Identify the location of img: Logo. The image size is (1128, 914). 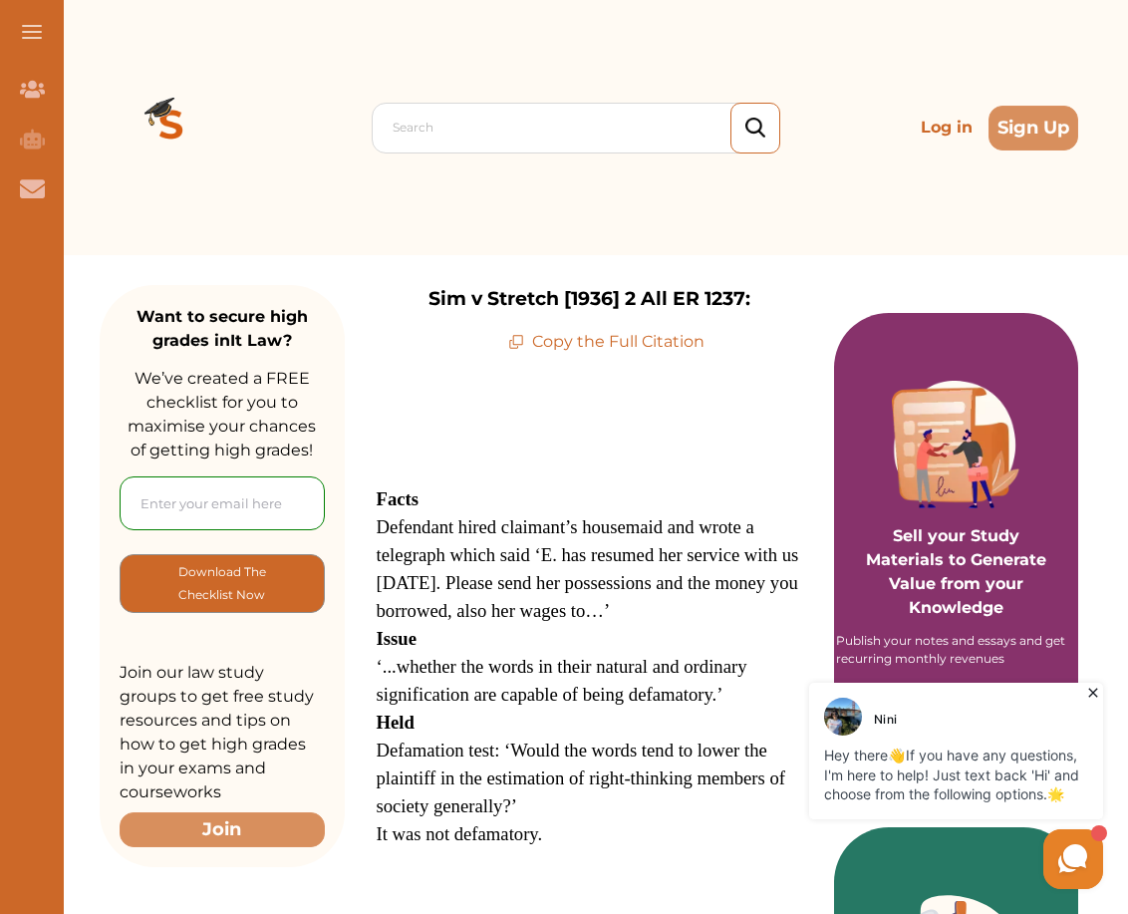
(171, 128).